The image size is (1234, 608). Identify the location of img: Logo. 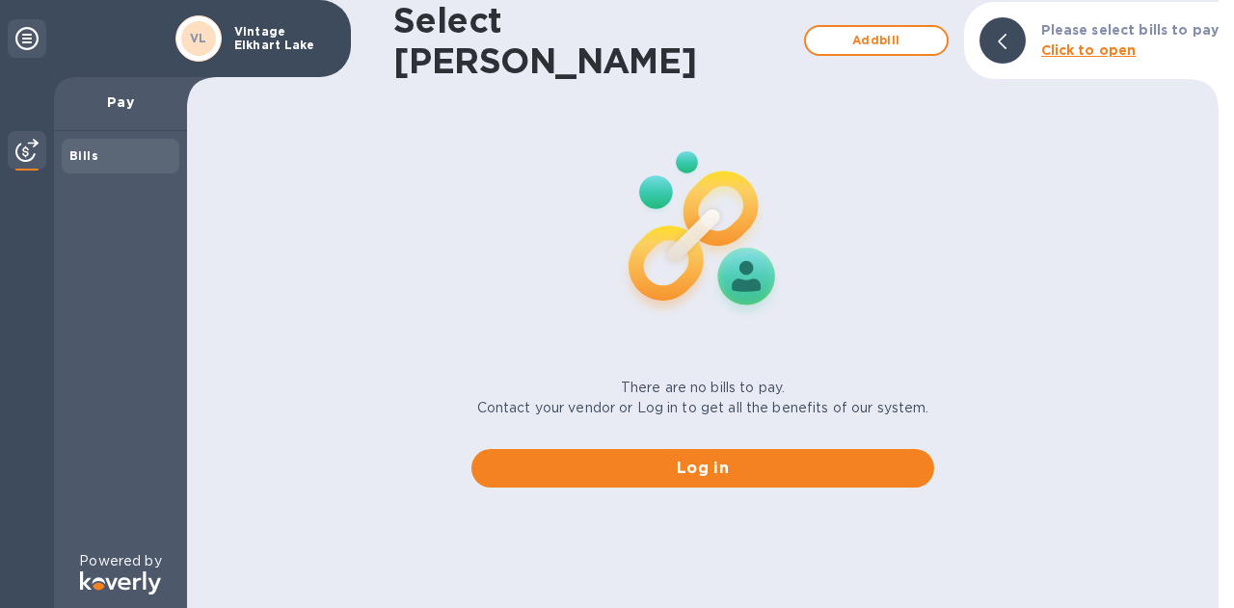
(121, 583).